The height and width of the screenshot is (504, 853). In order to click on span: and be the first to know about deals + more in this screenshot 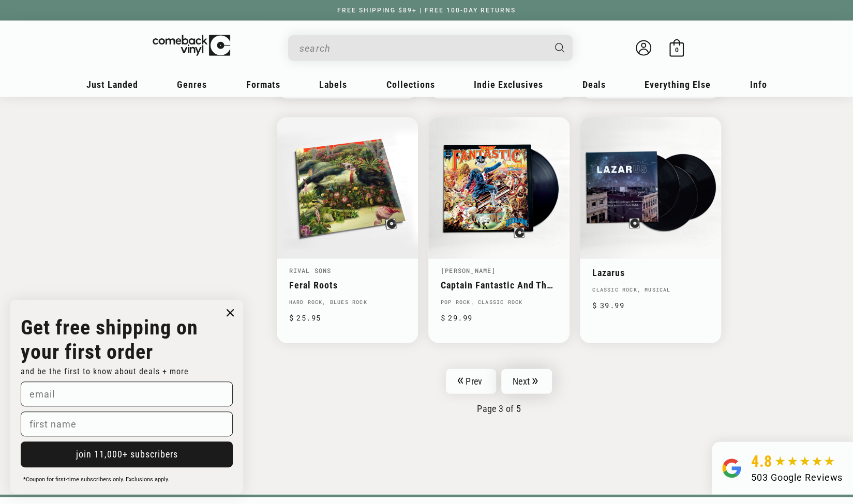, I will do `click(105, 371)`.